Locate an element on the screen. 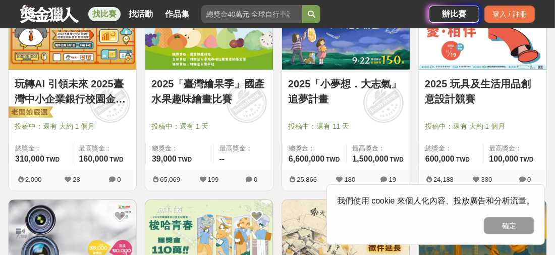 The width and height of the screenshot is (555, 255). span: 25,866 is located at coordinates (307, 179).